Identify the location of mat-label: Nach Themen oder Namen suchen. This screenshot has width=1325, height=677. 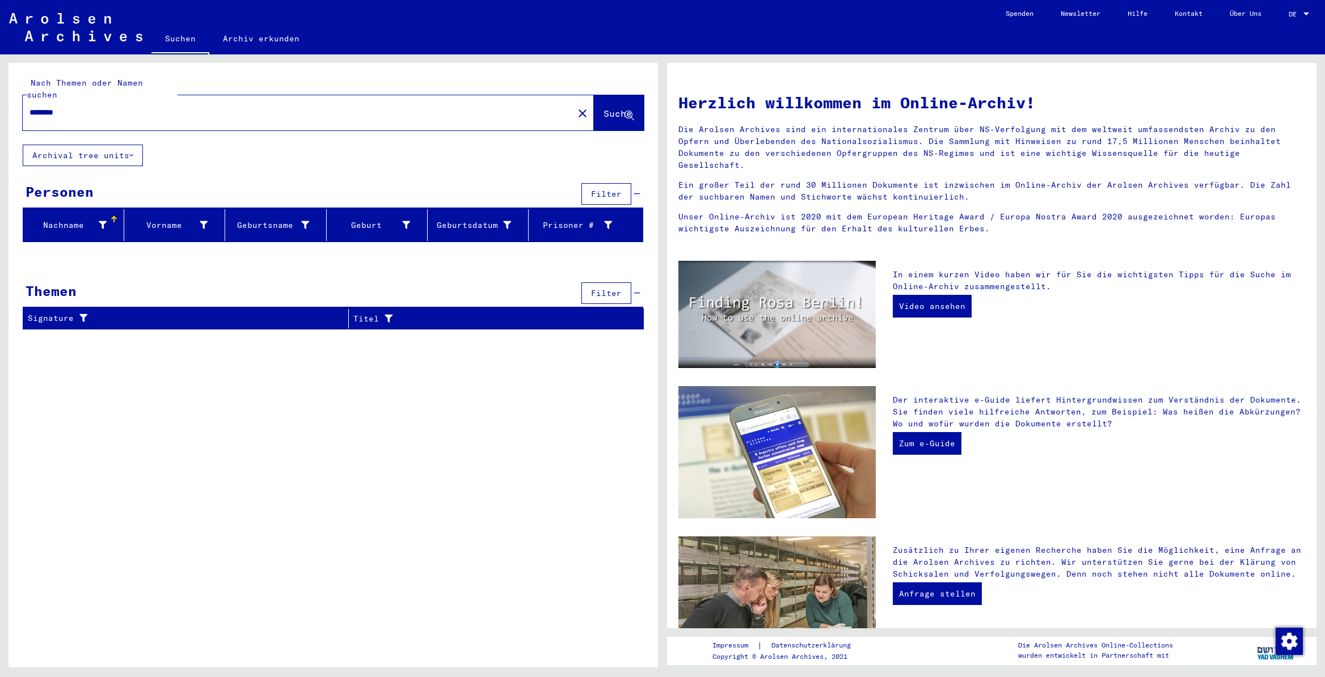
(85, 89).